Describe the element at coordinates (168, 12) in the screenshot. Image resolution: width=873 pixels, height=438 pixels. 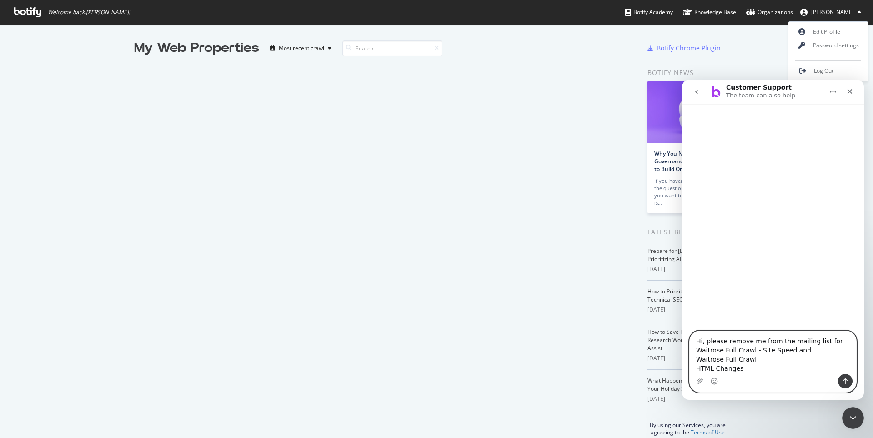
I see `div: Close` at that location.